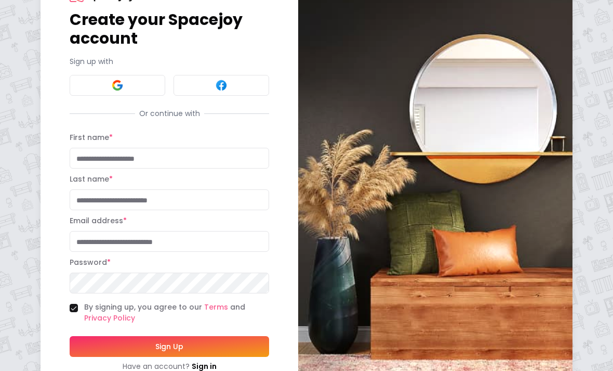 The width and height of the screenshot is (613, 371). What do you see at coordinates (98, 220) in the screenshot?
I see `label: Email address` at bounding box center [98, 220].